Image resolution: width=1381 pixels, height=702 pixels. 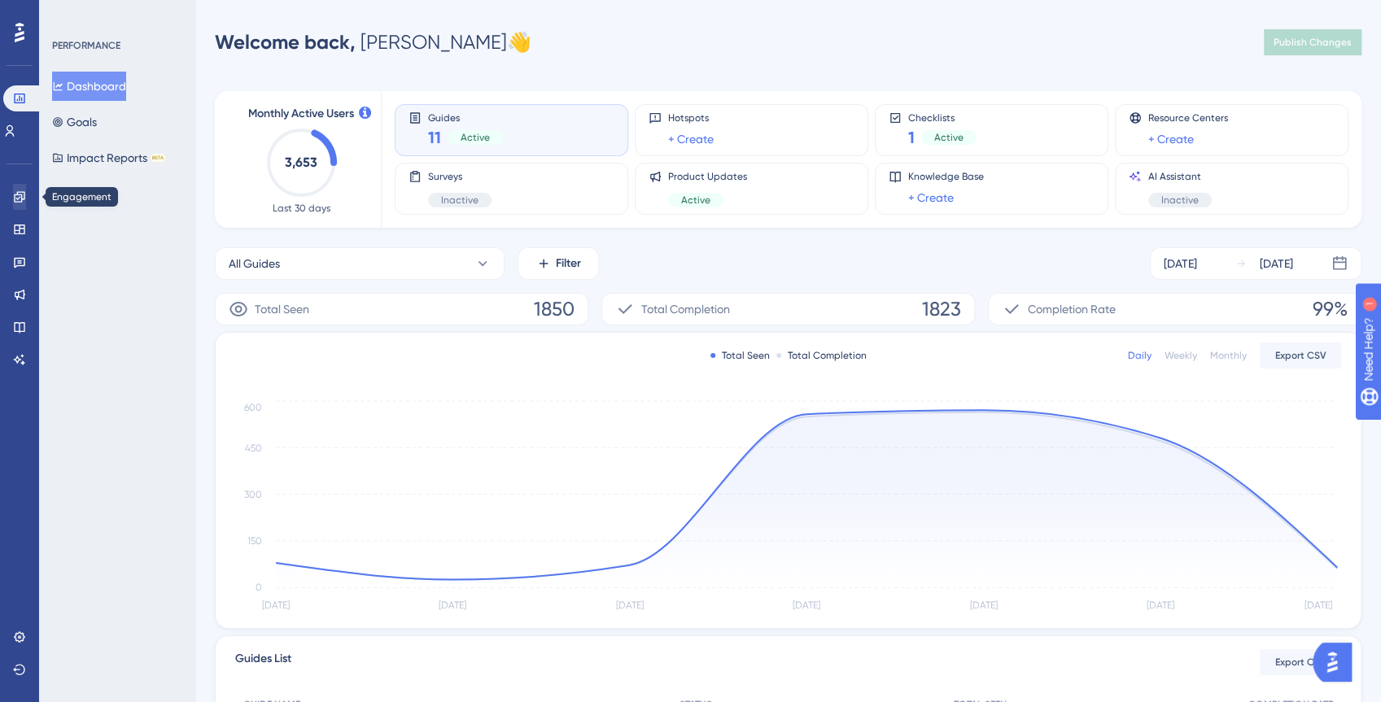 What do you see at coordinates (108, 158) in the screenshot?
I see `button: Impact ReportsBETA` at bounding box center [108, 158].